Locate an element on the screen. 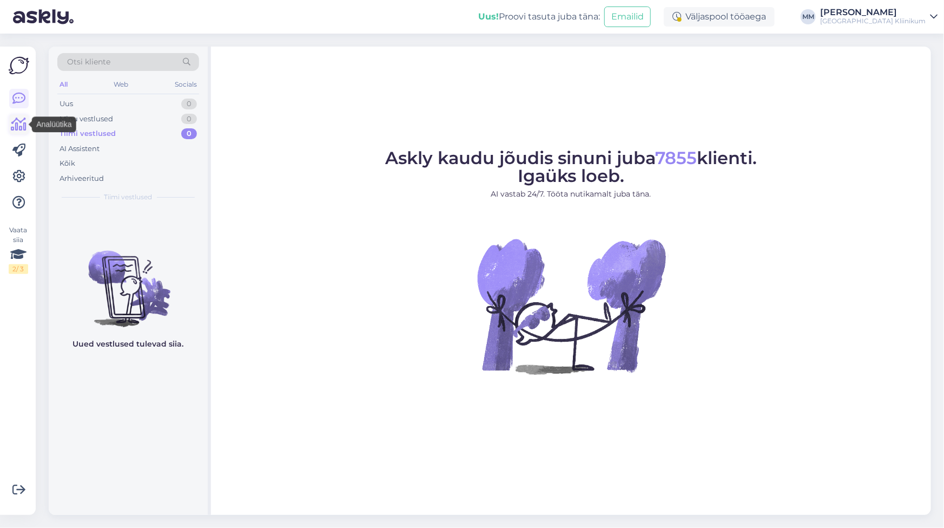  span: 7855 is located at coordinates (676, 157).